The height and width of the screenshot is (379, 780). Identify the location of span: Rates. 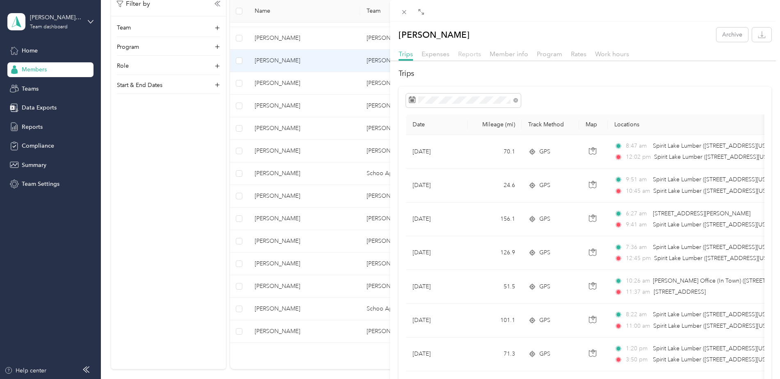
(579, 54).